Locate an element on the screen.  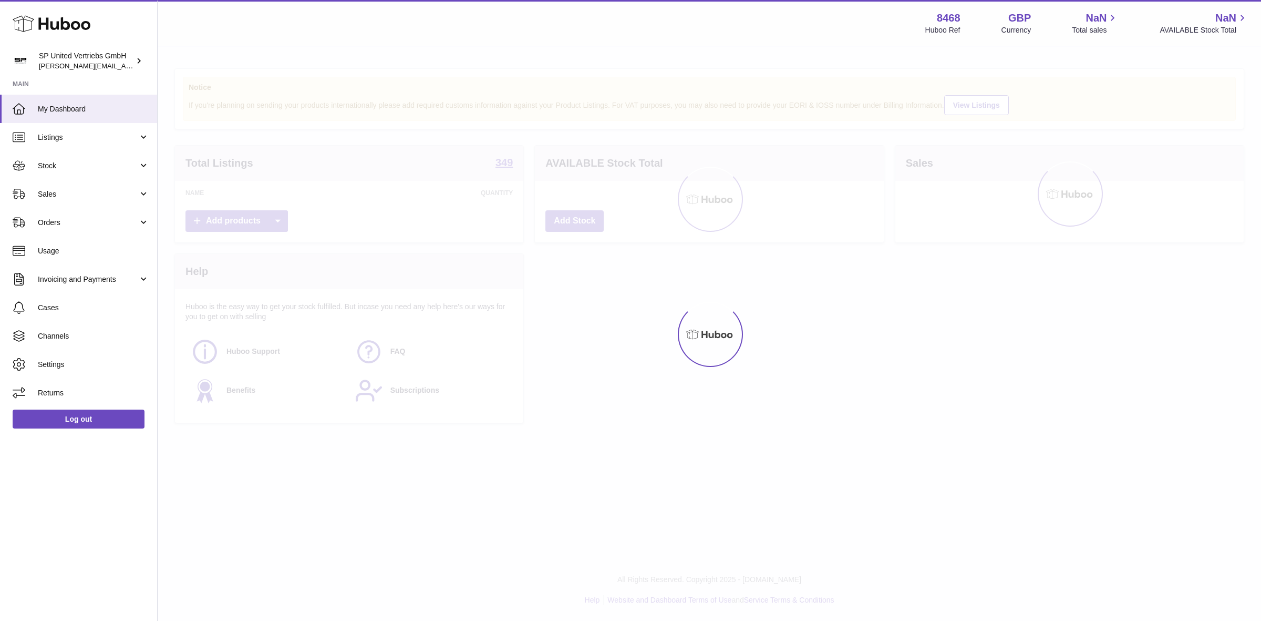
span: Total sales is located at coordinates (1095, 30).